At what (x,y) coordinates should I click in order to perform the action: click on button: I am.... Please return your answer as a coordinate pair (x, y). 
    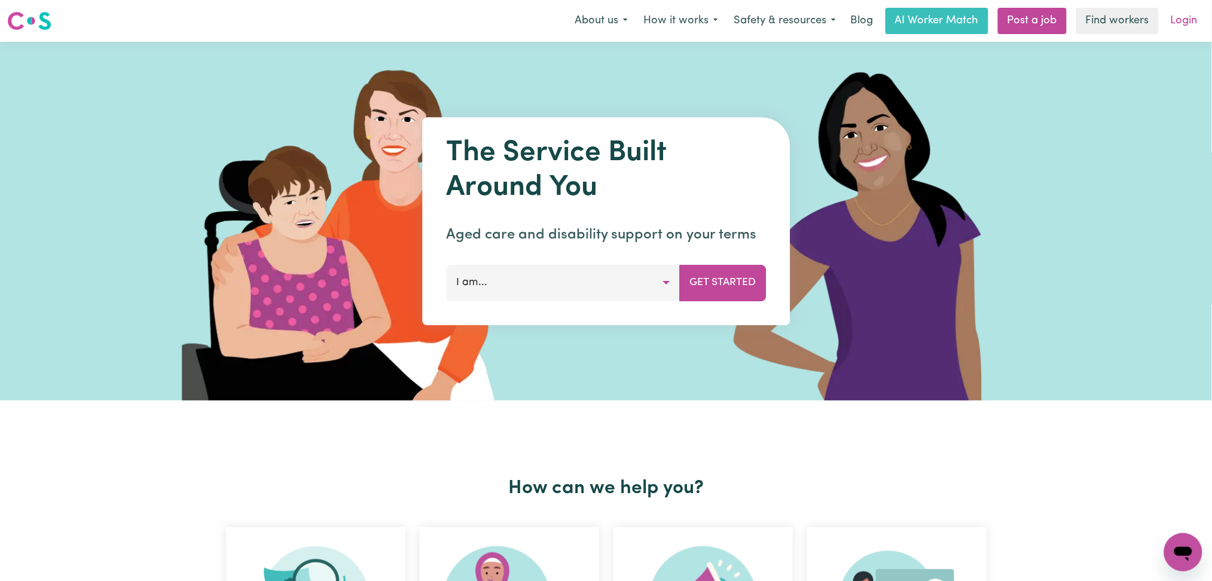
    Looking at the image, I should click on (563, 283).